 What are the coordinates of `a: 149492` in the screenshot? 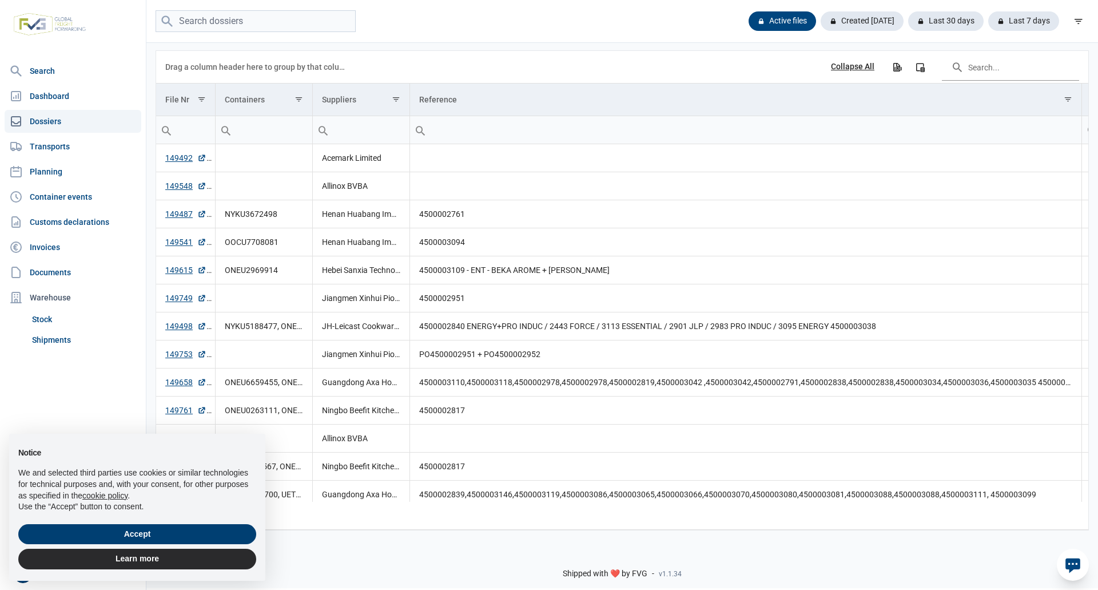 It's located at (186, 158).